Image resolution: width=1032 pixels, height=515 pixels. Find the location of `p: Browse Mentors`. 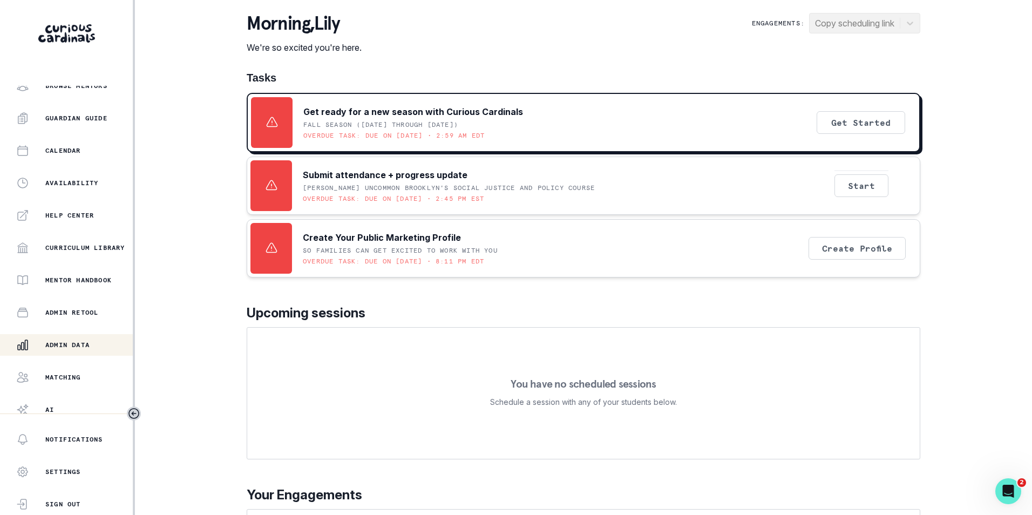

p: Browse Mentors is located at coordinates (76, 86).